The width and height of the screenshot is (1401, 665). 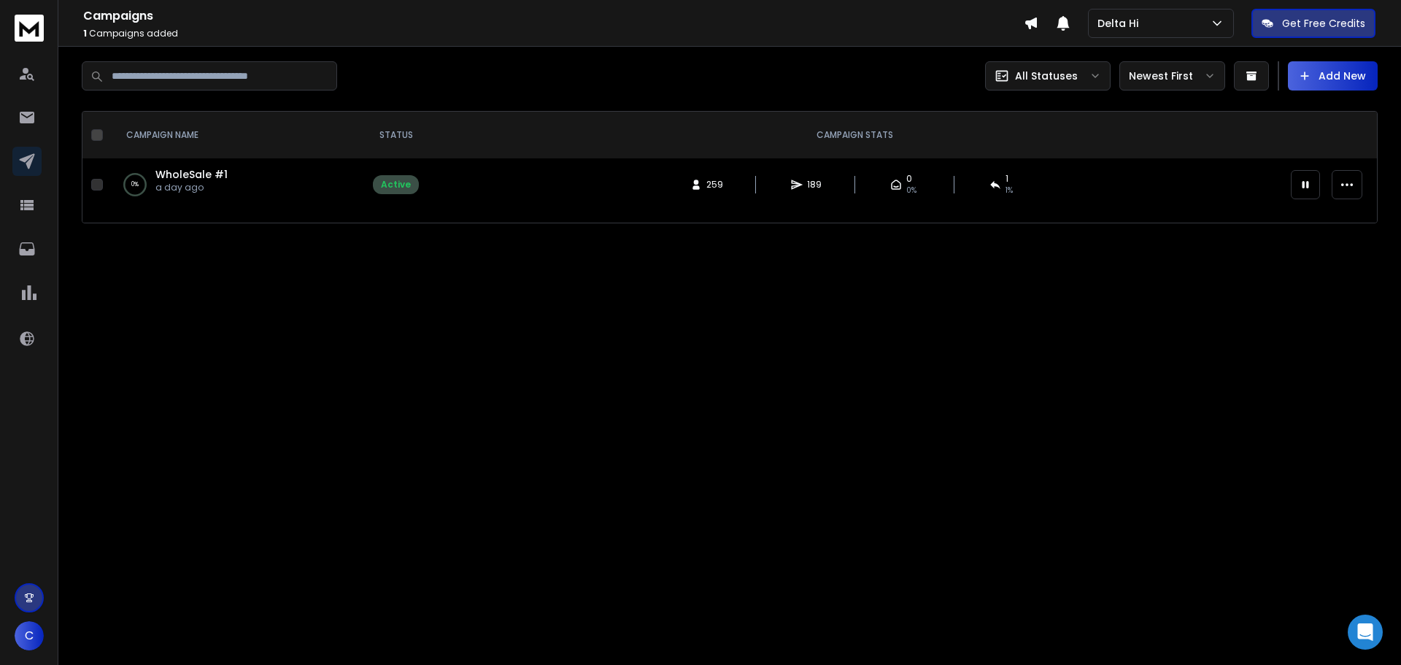 What do you see at coordinates (191, 188) in the screenshot?
I see `p: a day ago` at bounding box center [191, 188].